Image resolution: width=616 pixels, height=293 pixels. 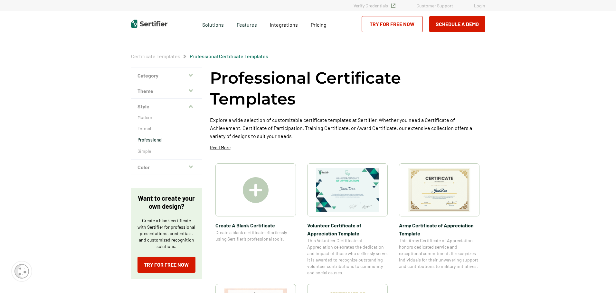 I want to click on button: Schedule a Demo, so click(x=457, y=24).